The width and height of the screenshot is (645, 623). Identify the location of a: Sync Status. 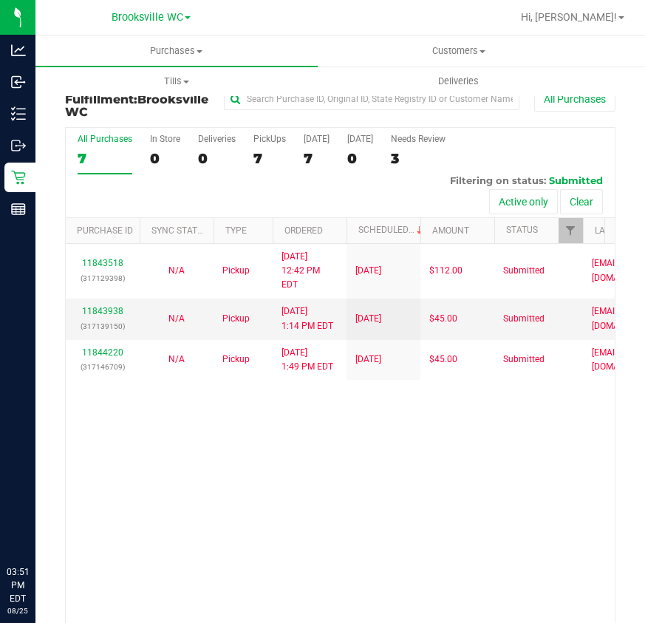
(180, 231).